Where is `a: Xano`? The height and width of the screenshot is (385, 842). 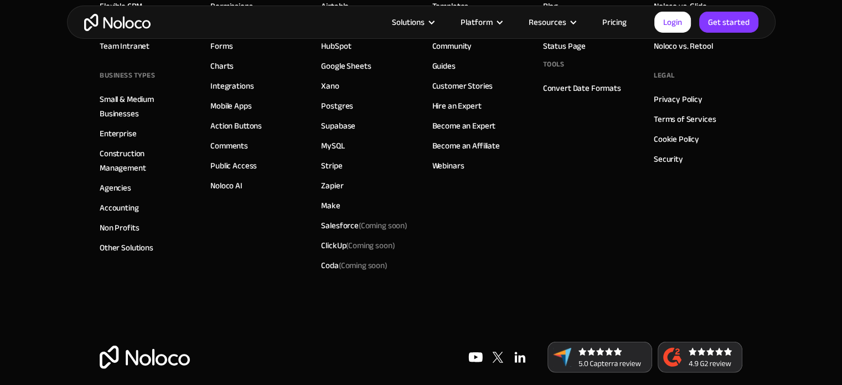
a: Xano is located at coordinates (330, 86).